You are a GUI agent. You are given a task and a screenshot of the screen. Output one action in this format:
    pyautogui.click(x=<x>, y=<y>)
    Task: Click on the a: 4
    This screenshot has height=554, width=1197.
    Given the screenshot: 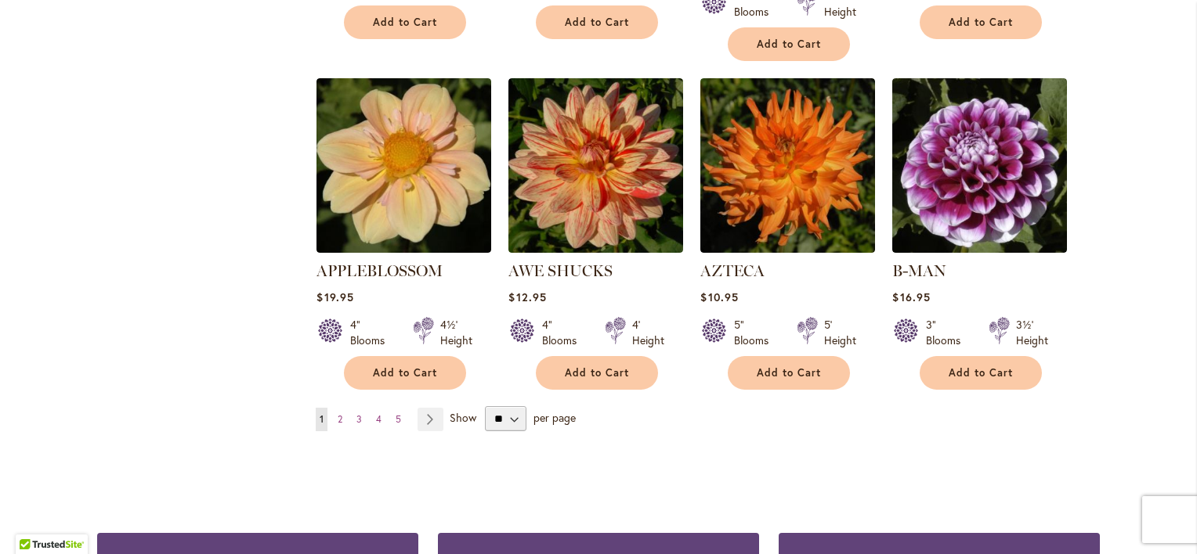 What is the action you would take?
    pyautogui.click(x=378, y=420)
    